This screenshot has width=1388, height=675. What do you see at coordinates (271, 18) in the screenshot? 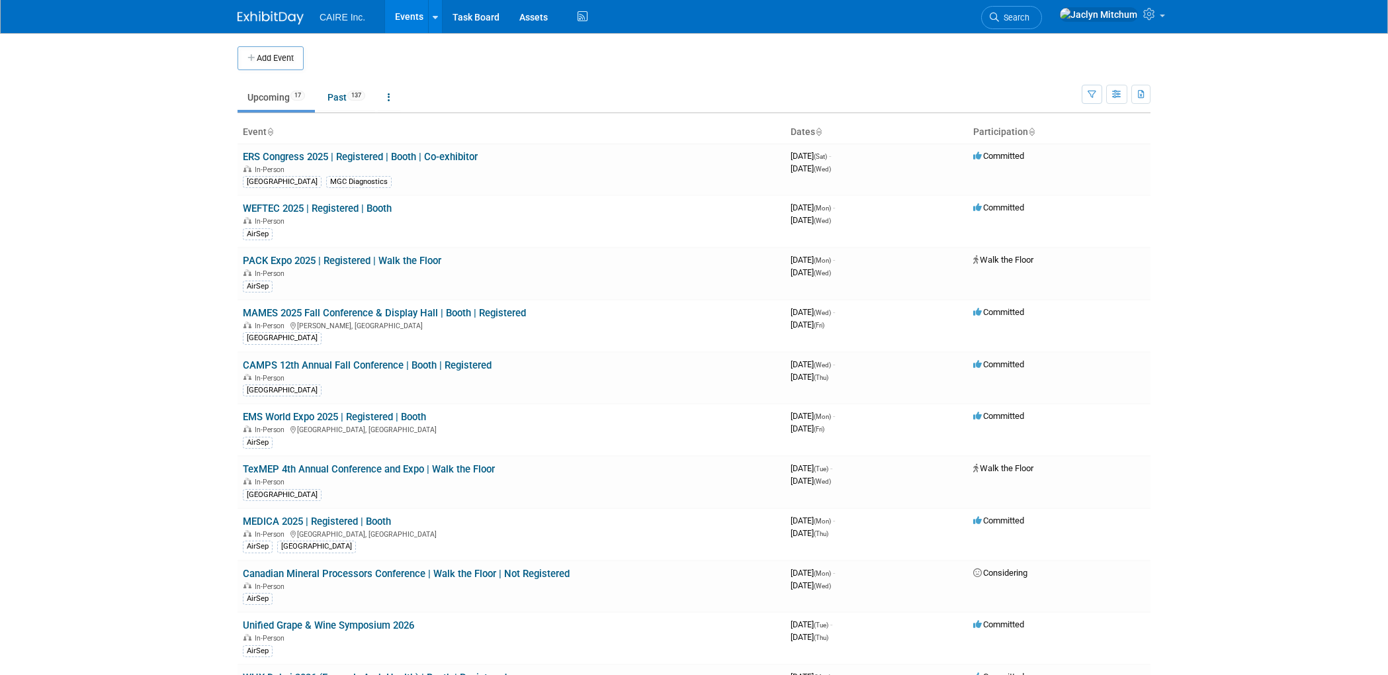
I see `img: ExhibitDay` at bounding box center [271, 18].